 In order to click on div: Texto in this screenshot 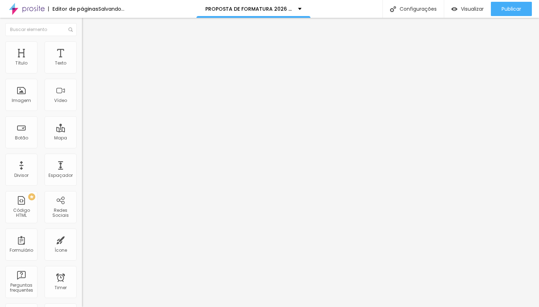, I will do `click(61, 63)`.